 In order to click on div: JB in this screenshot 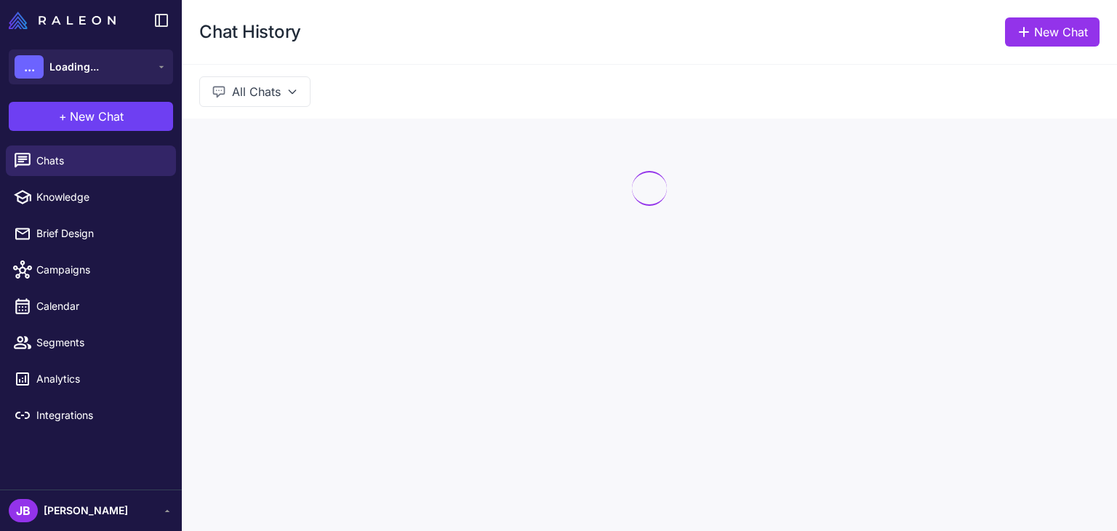, I will do `click(23, 511)`.